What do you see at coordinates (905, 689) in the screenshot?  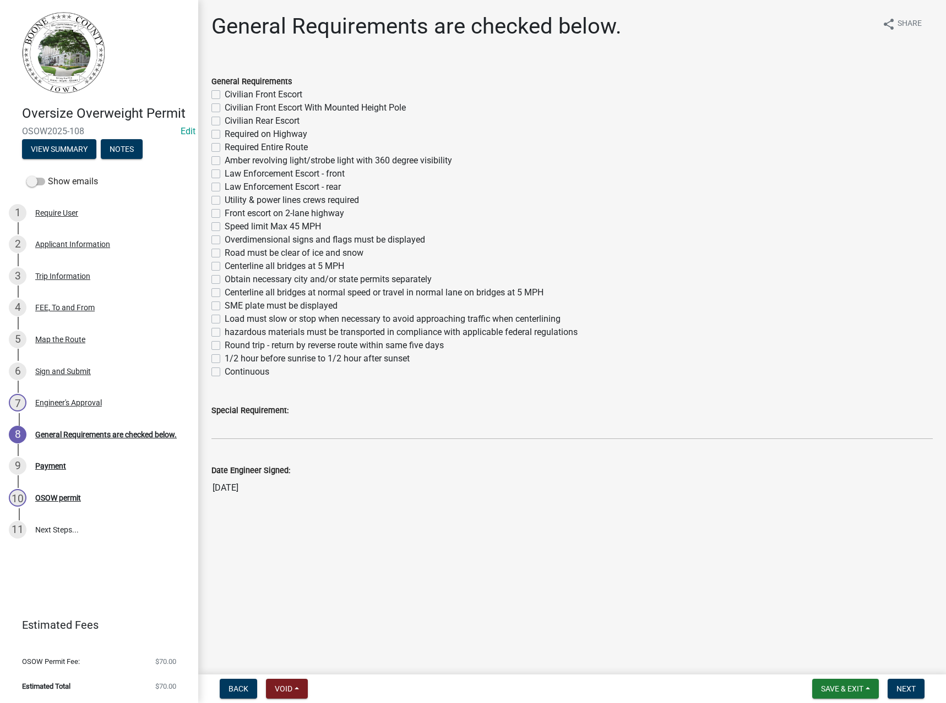 I see `span: Next` at bounding box center [905, 689].